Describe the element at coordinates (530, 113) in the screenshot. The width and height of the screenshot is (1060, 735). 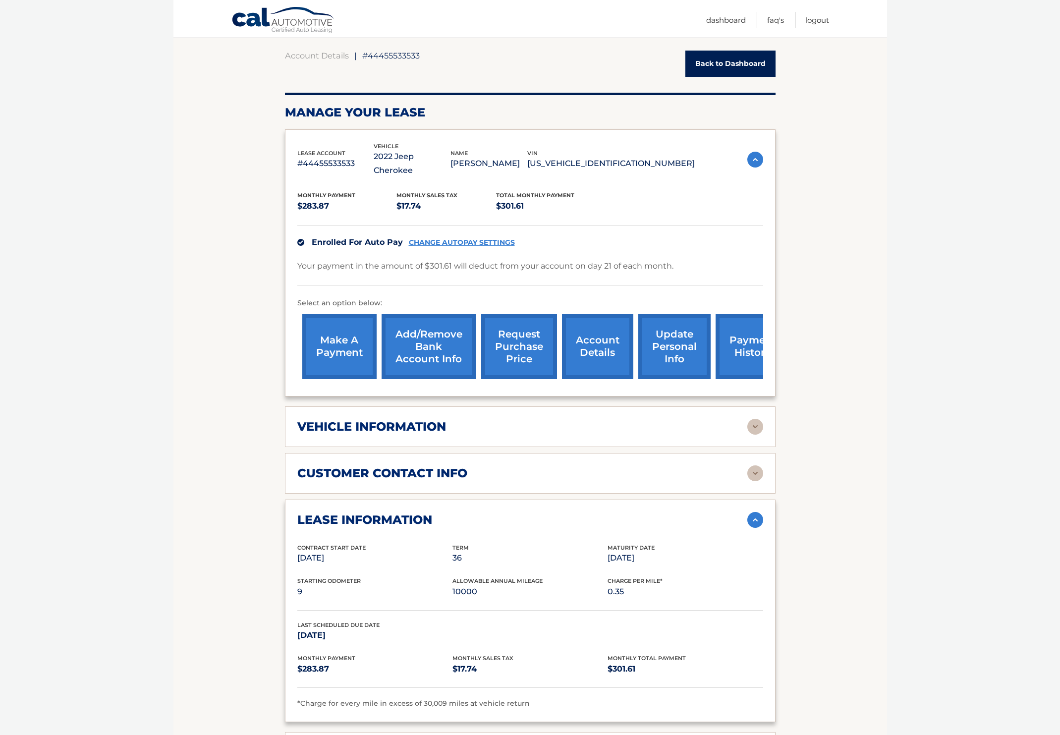
I see `h2: Manage Your Lease` at that location.